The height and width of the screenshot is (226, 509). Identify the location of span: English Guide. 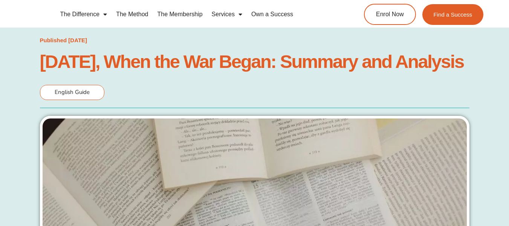
(72, 92).